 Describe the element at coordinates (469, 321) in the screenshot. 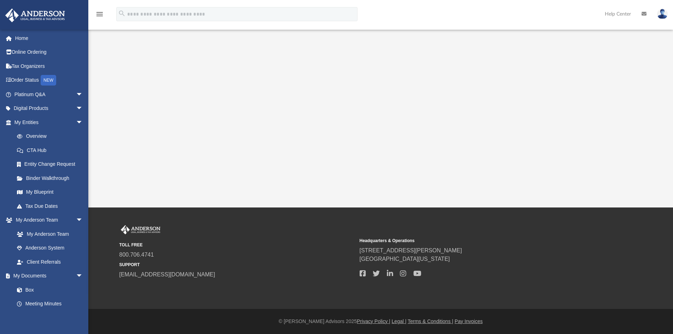

I see `a: Pay Invoices` at that location.